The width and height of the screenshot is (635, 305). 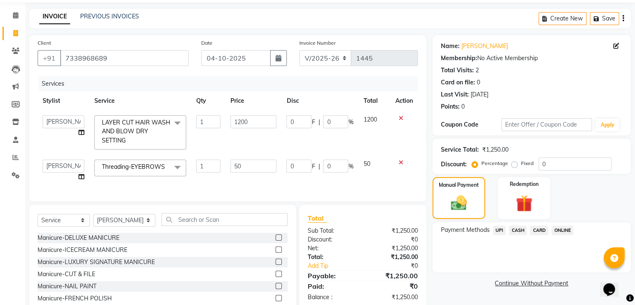 What do you see at coordinates (607, 125) in the screenshot?
I see `button: Apply` at bounding box center [607, 125].